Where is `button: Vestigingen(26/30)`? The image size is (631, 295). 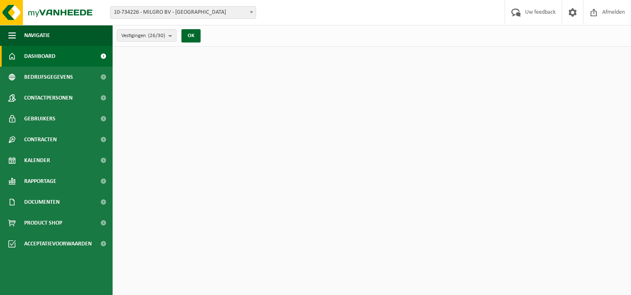
button: Vestigingen(26/30) is located at coordinates (146, 35).